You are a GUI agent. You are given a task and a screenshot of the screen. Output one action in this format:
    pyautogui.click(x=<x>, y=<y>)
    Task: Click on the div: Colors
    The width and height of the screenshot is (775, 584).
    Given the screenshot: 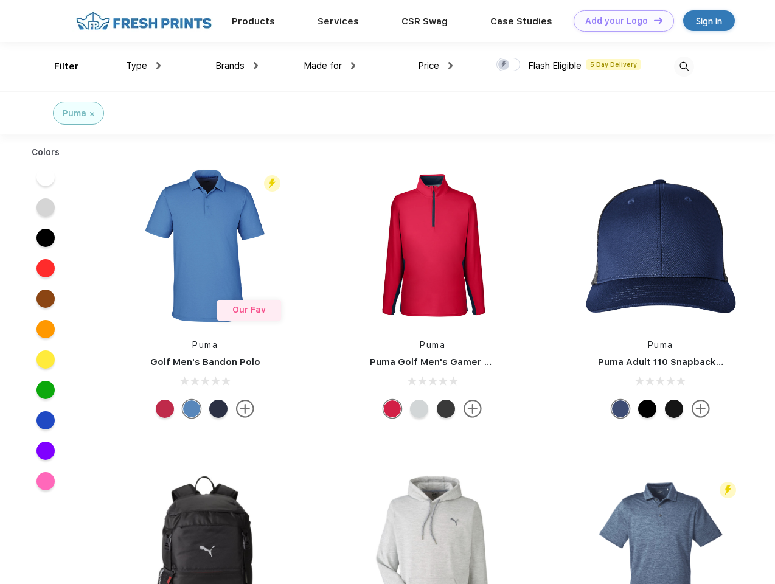 What is the action you would take?
    pyautogui.click(x=46, y=152)
    